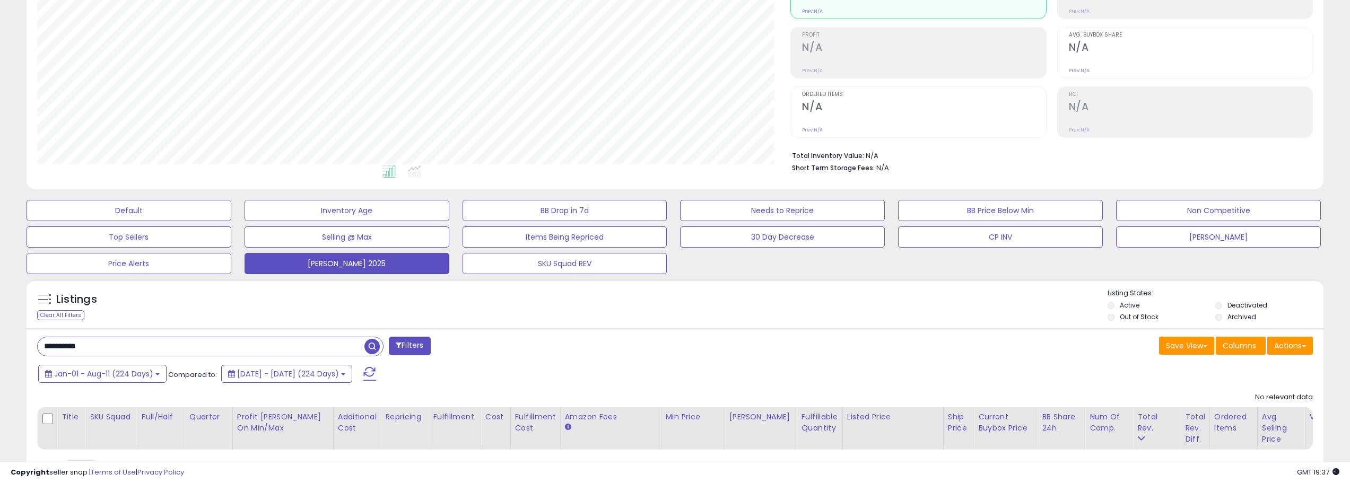  I want to click on button: Inventory Age, so click(347, 211).